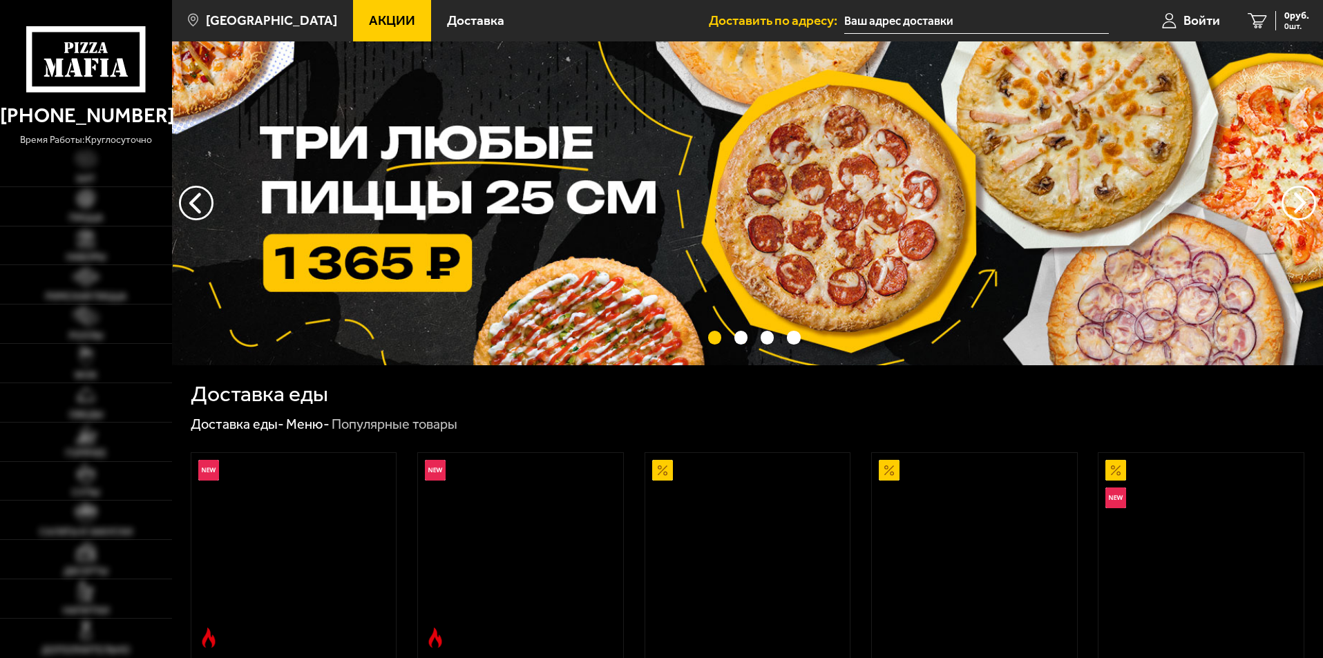 The image size is (1323, 658). Describe the element at coordinates (86, 218) in the screenshot. I see `span: Пицца` at that location.